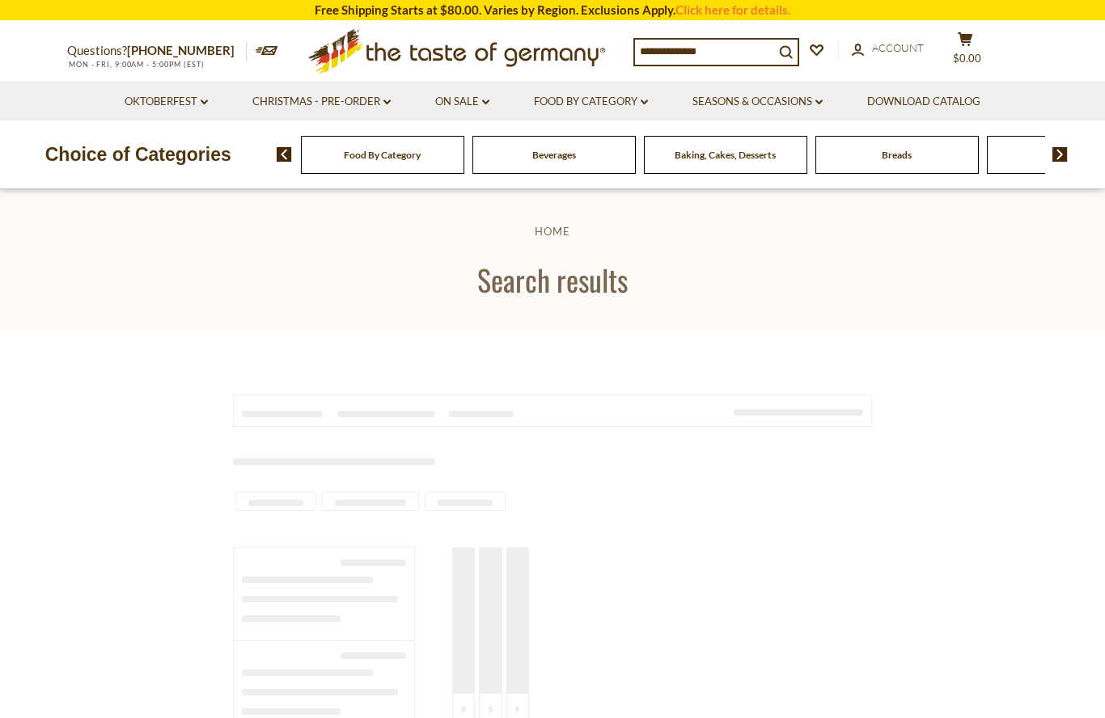  I want to click on a: Home, so click(552, 231).